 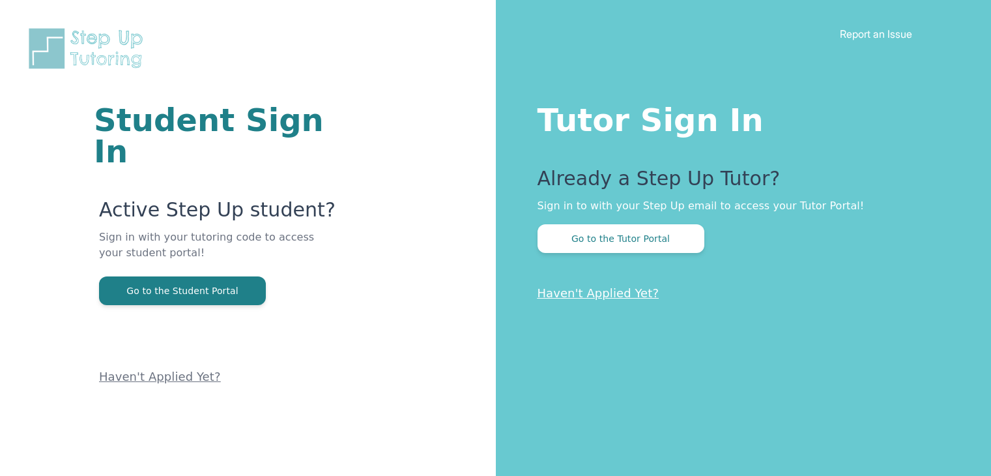 What do you see at coordinates (621, 238) in the screenshot?
I see `a: Go to the Tutor Portal` at bounding box center [621, 238].